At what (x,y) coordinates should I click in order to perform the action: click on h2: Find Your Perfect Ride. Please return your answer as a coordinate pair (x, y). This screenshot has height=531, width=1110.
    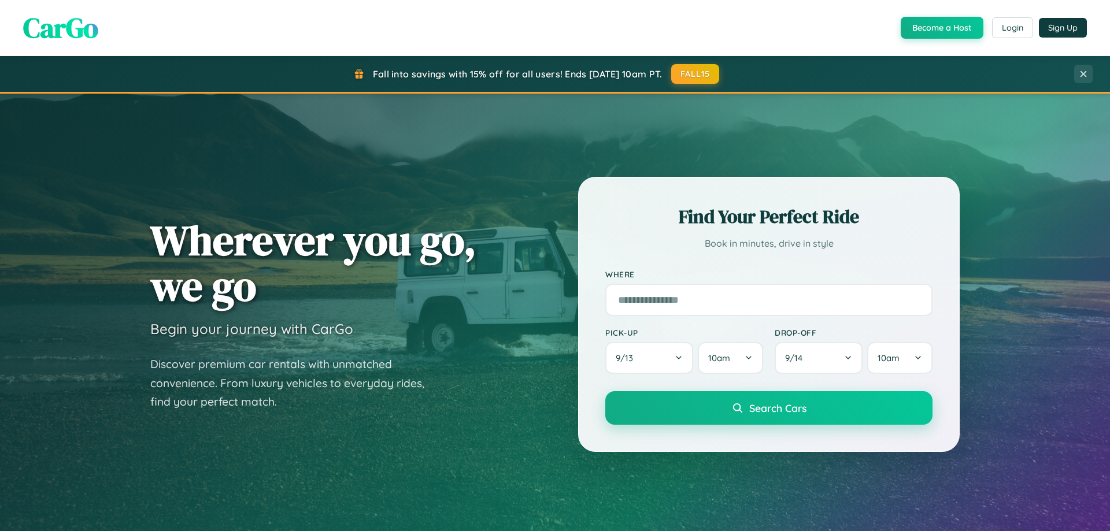
    Looking at the image, I should click on (769, 217).